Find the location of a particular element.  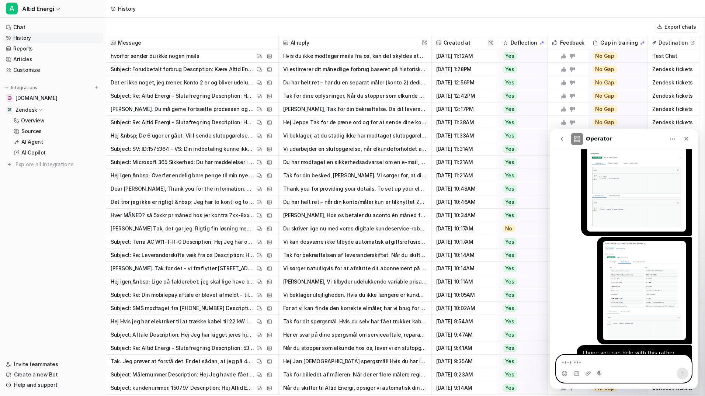

a: Create a new Bot is located at coordinates (53, 375).